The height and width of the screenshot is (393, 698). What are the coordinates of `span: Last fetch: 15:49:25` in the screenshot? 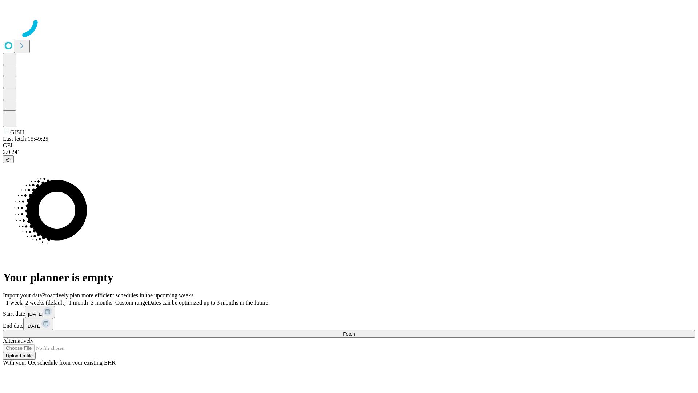 It's located at (25, 138).